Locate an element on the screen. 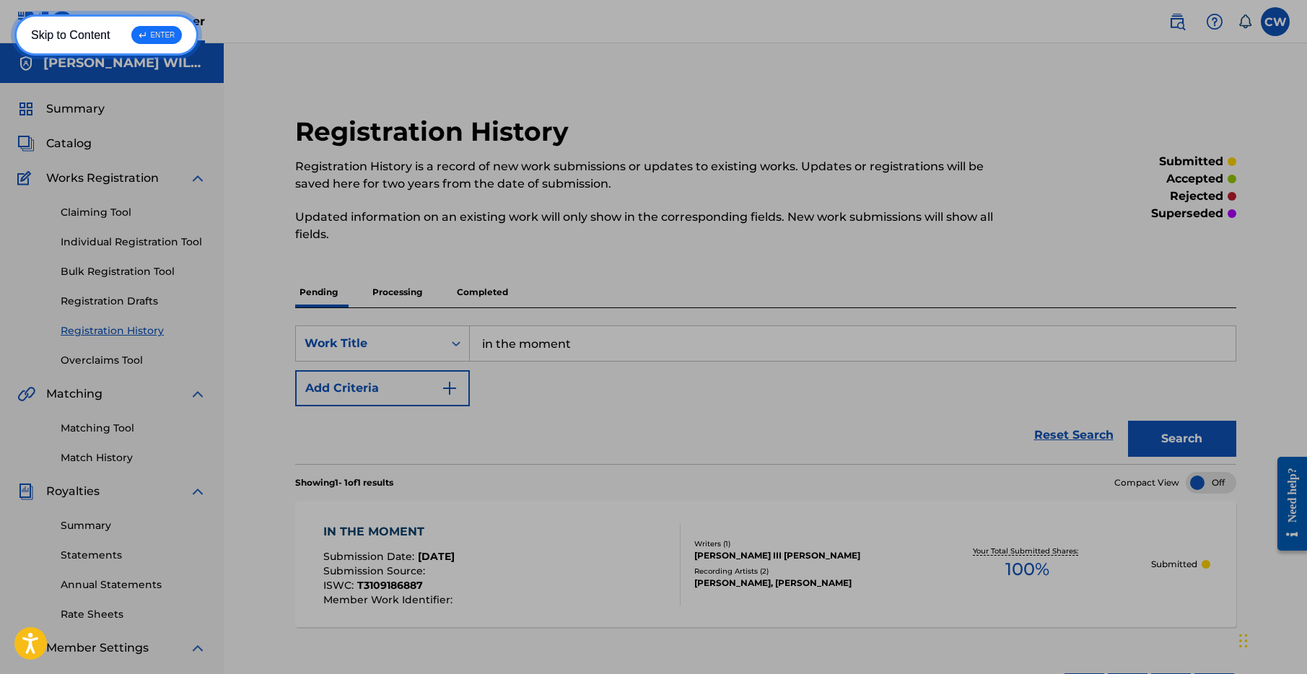  span: T3109186887 is located at coordinates (390, 586).